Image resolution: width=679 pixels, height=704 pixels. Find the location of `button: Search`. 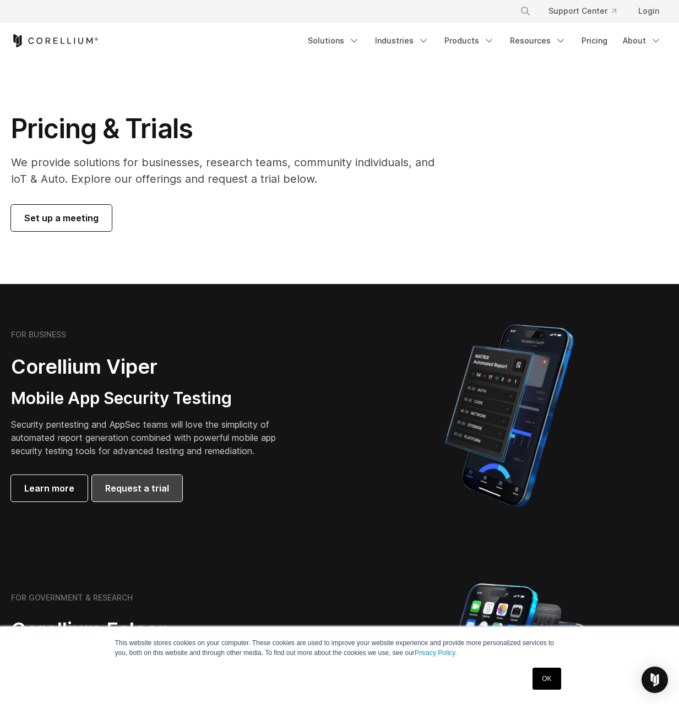

button: Search is located at coordinates (525, 11).